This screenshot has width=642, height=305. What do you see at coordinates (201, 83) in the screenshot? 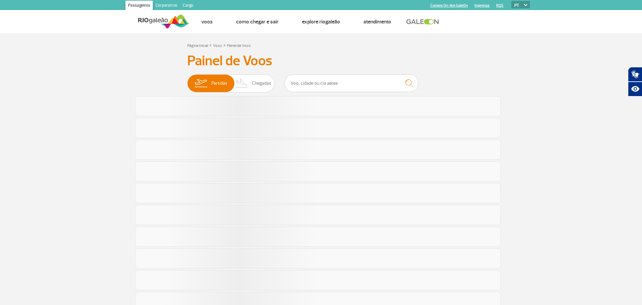
I see `img: slider-embarque` at bounding box center [201, 83].